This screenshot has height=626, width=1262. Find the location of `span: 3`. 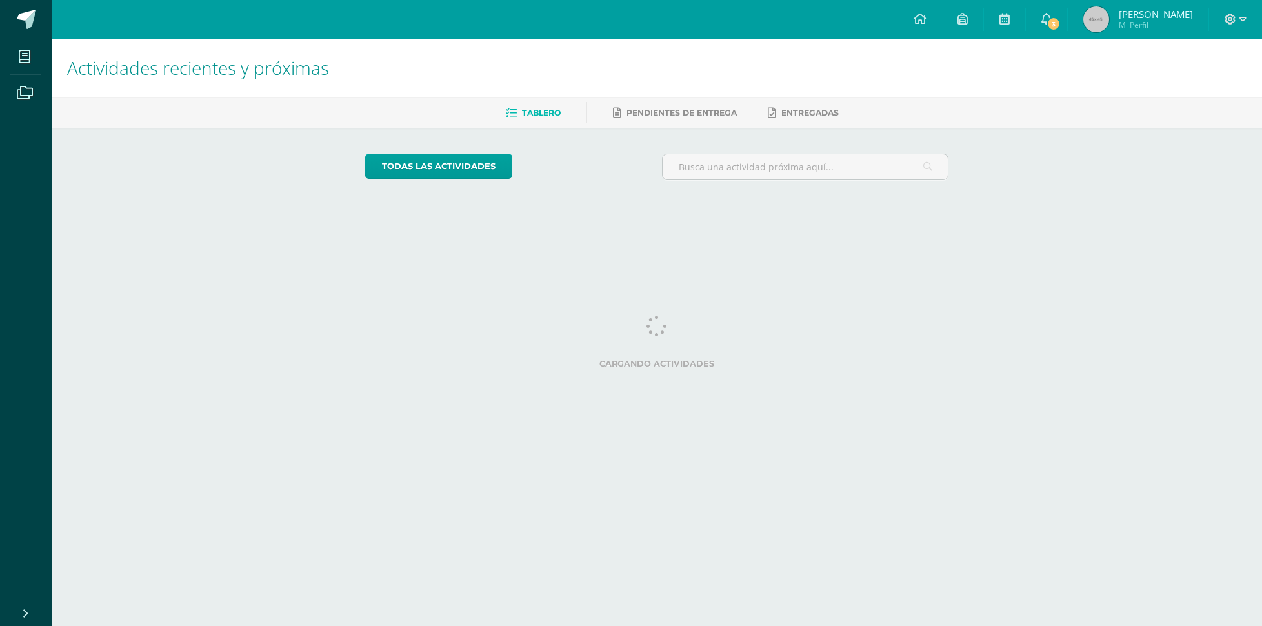

span: 3 is located at coordinates (1053, 24).